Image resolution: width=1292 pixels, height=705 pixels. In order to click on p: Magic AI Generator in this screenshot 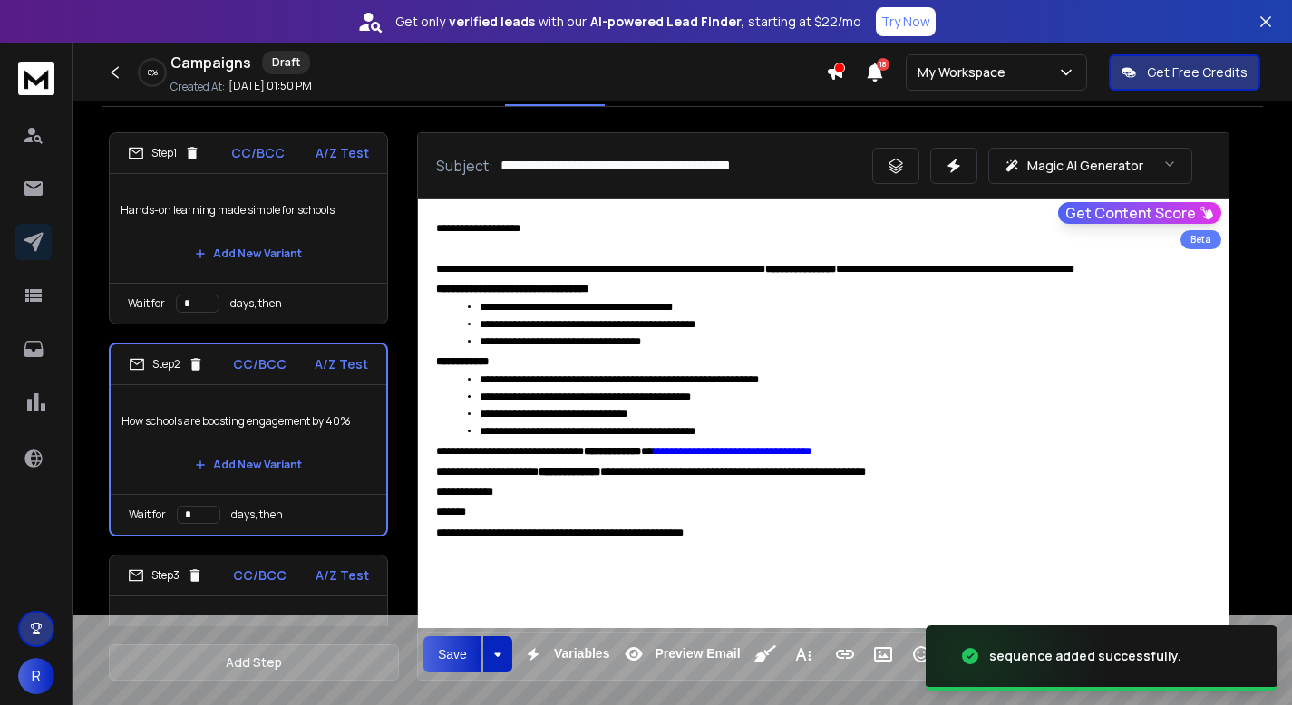, I will do `click(1085, 166)`.